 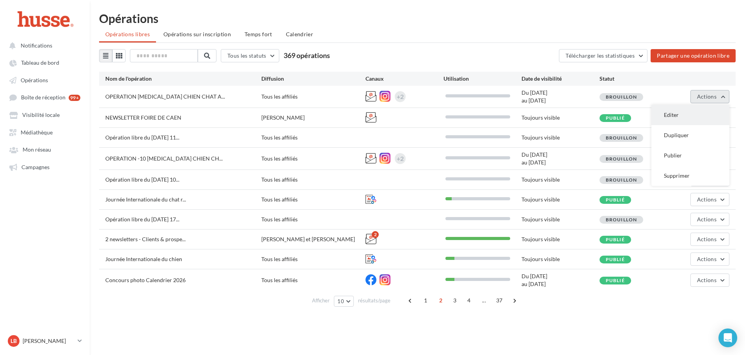 I want to click on span: 369 opérations, so click(x=307, y=55).